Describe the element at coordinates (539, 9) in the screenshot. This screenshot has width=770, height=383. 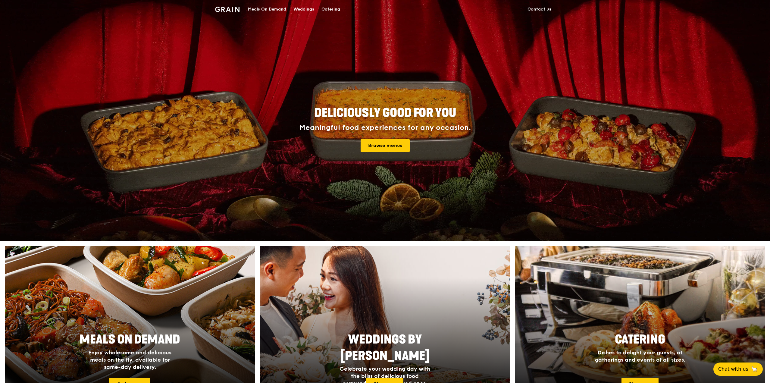
I see `a: Contact us` at that location.